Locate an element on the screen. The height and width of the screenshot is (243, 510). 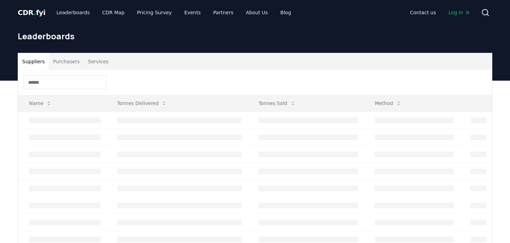
a: CDR Map is located at coordinates (114, 12).